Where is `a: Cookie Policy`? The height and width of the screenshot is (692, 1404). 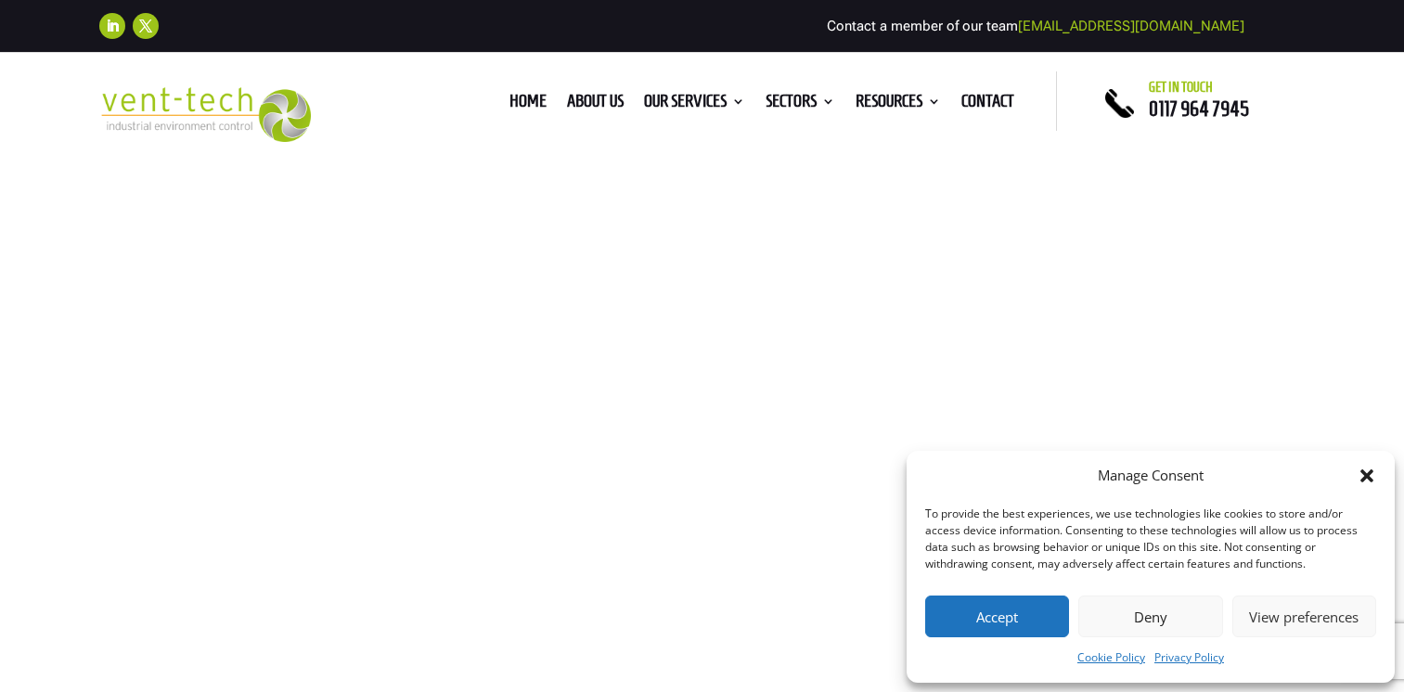 a: Cookie Policy is located at coordinates (1111, 658).